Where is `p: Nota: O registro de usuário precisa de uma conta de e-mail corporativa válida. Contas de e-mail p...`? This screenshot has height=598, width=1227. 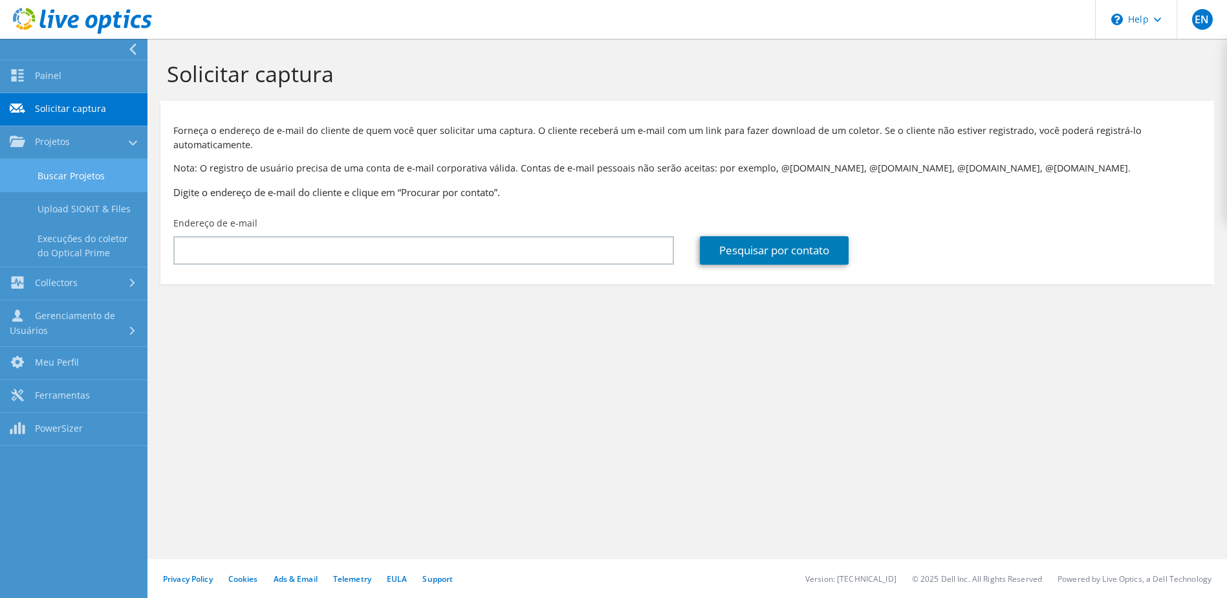 p: Nota: O registro de usuário precisa de uma conta de e-mail corporativa válida. Contas de e-mail p... is located at coordinates (687, 168).